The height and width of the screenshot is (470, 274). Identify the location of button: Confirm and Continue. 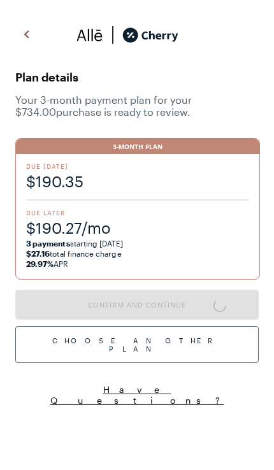
(137, 304).